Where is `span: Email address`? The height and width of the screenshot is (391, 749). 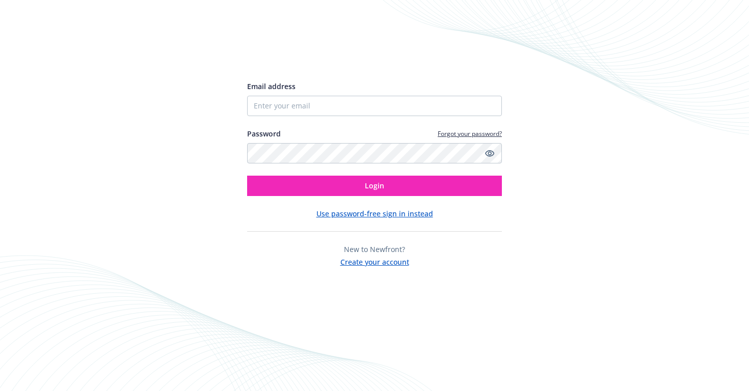 span: Email address is located at coordinates (271, 86).